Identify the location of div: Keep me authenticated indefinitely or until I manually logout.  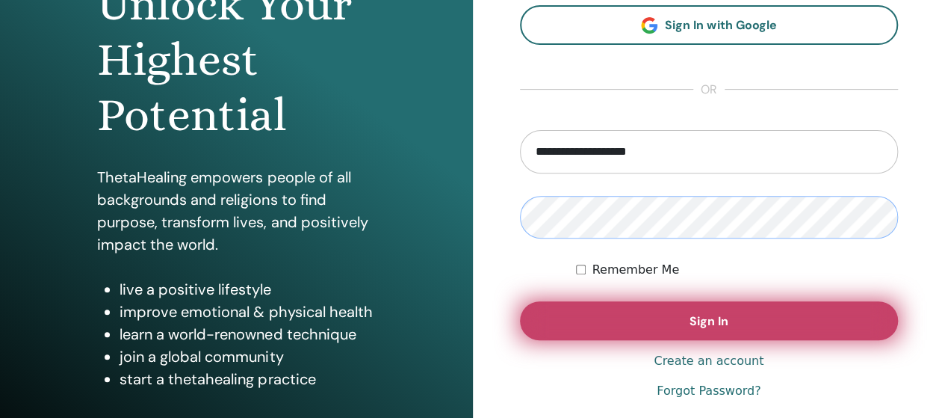
(737, 270).